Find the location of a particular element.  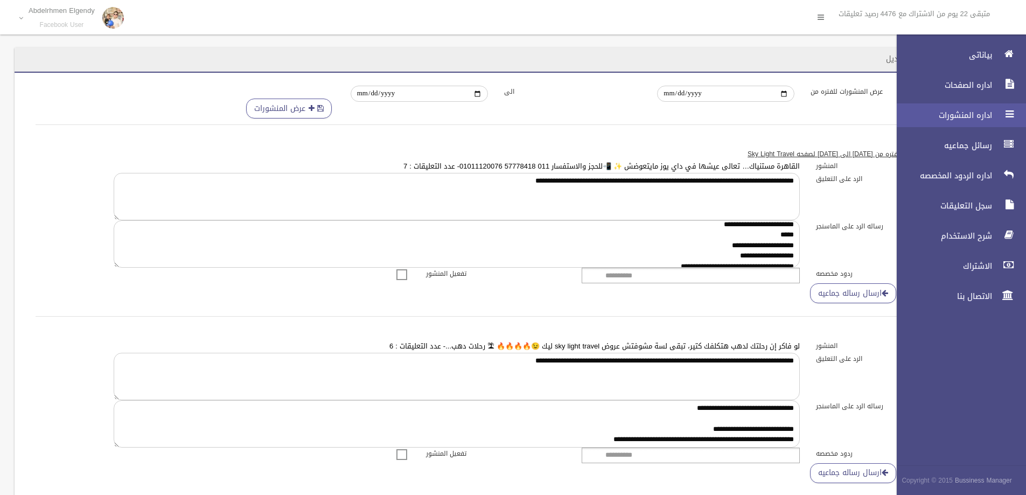

span: شرح الاستخدام is located at coordinates (941, 236).